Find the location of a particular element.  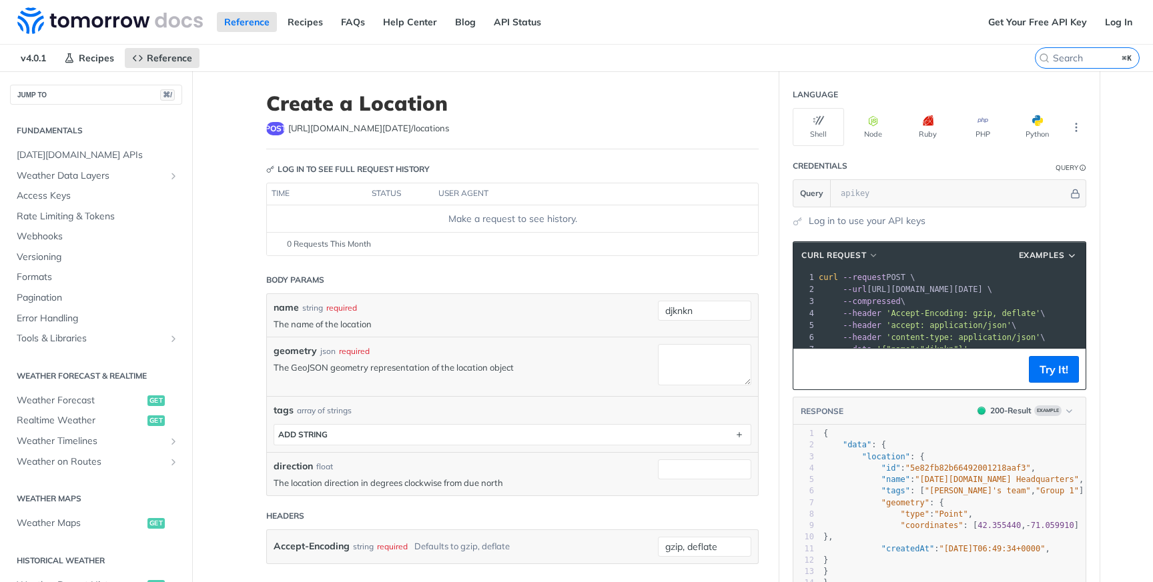

span: "5e82fb82b66492001218aaf3" is located at coordinates (968, 468).